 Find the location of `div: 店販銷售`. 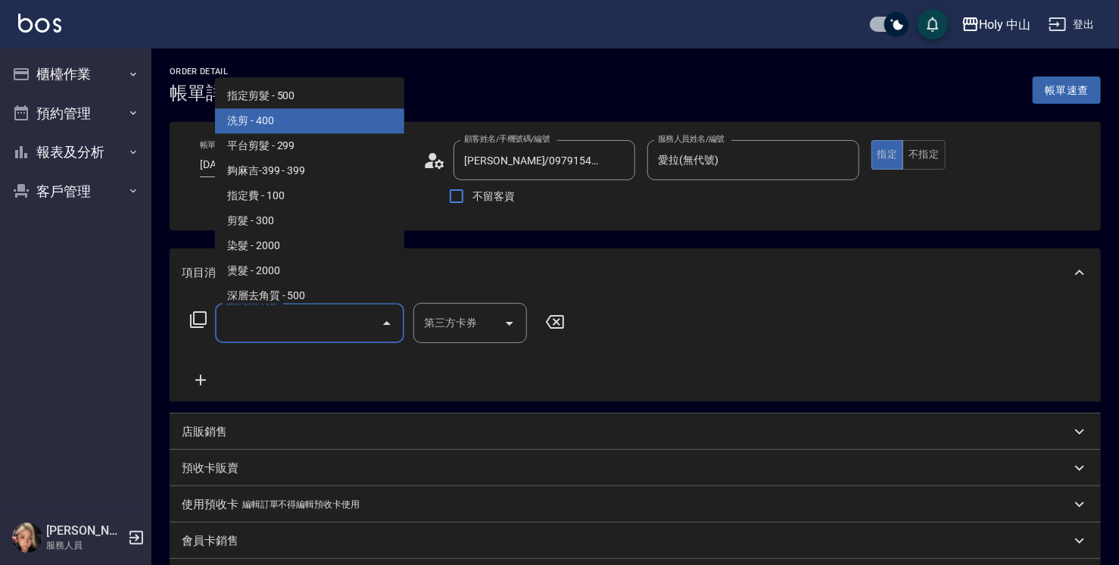

div: 店販銷售 is located at coordinates (635, 431).